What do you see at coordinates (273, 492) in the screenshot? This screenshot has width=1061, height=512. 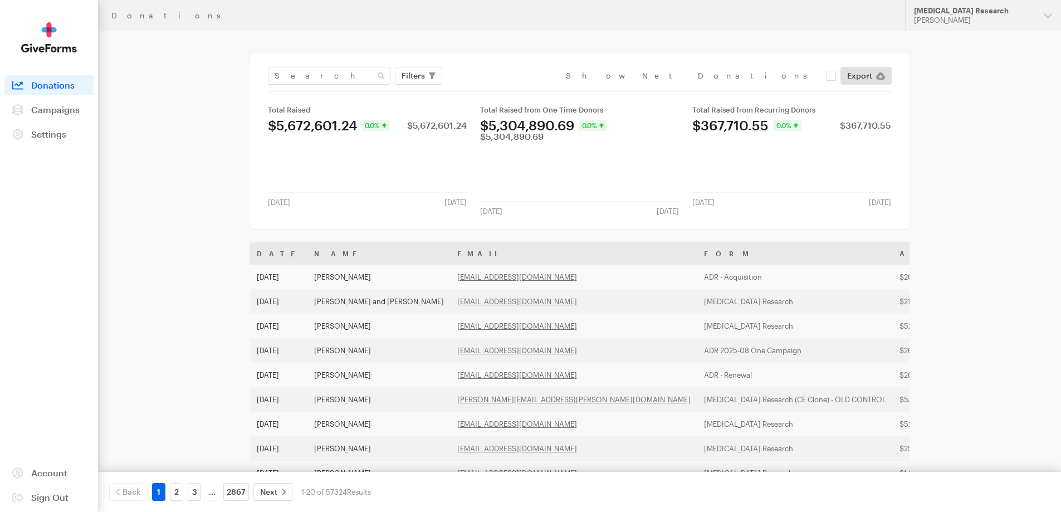 I see `a: Next` at bounding box center [273, 492].